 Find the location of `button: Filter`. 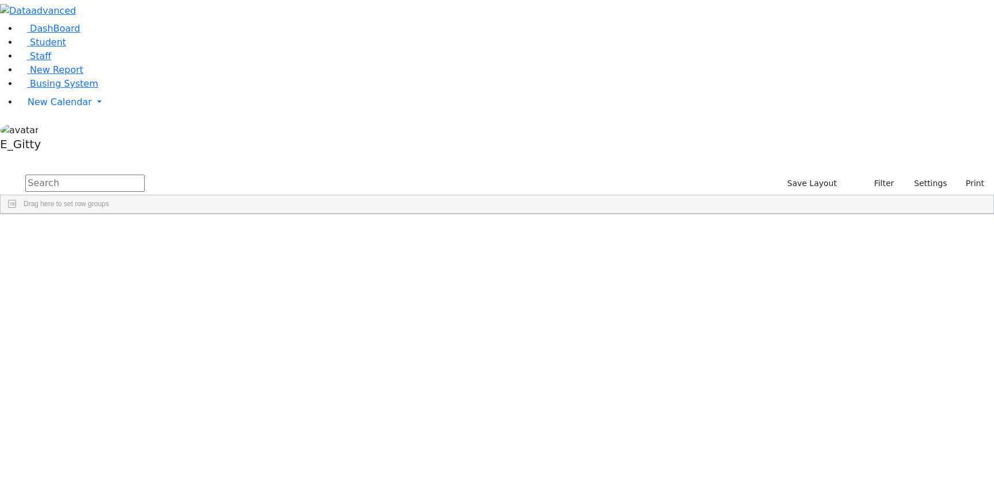

button: Filter is located at coordinates (879, 183).